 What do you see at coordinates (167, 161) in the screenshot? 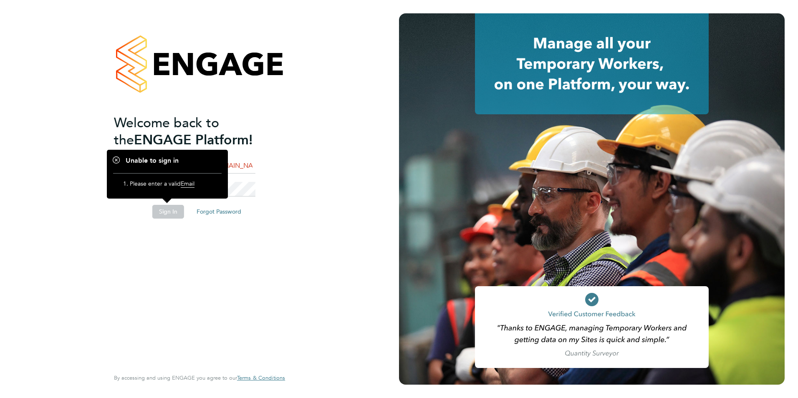
I see `h1: Unable to sign in` at bounding box center [167, 161].